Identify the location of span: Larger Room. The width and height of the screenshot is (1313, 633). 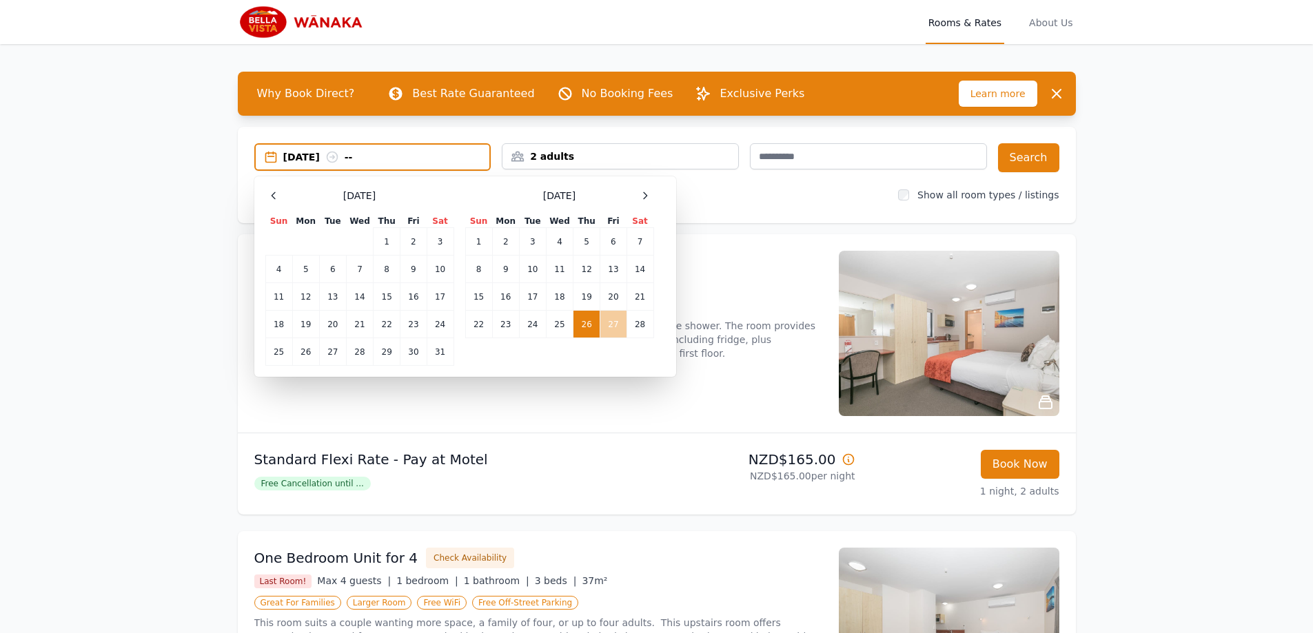
(379, 603).